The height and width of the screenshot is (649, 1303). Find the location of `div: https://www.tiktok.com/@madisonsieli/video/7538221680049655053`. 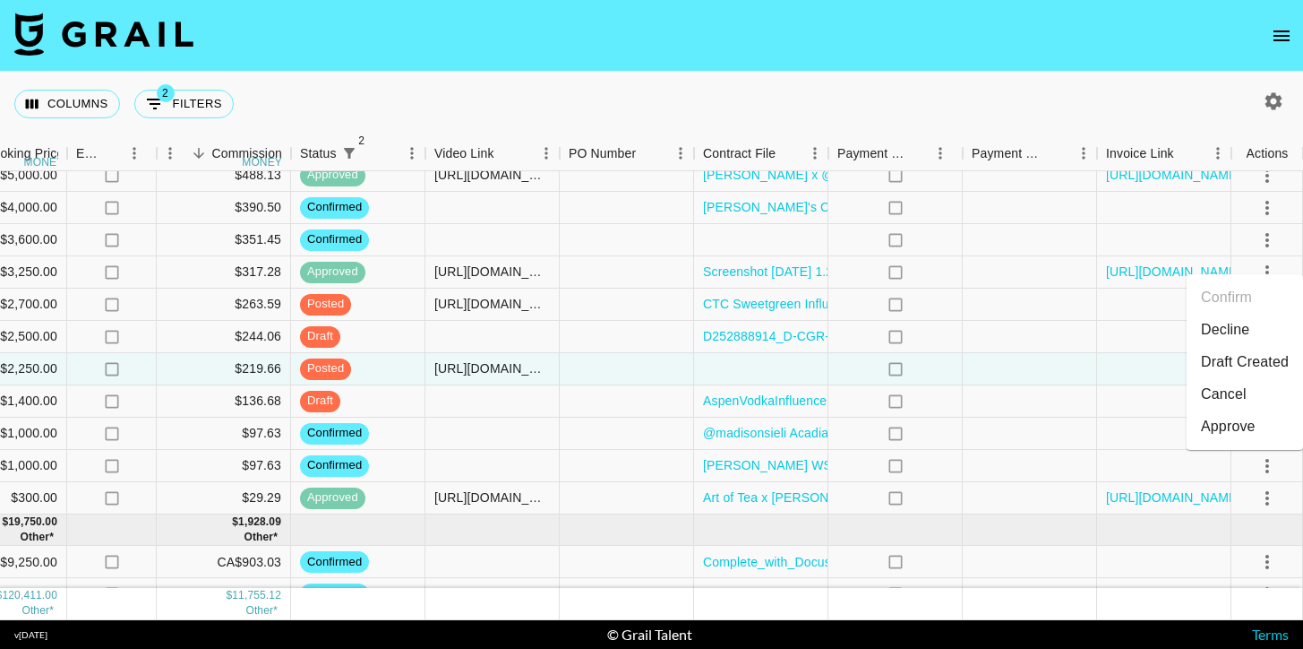

div: https://www.tiktok.com/@madisonsieli/video/7538221680049655053 is located at coordinates (492, 304).